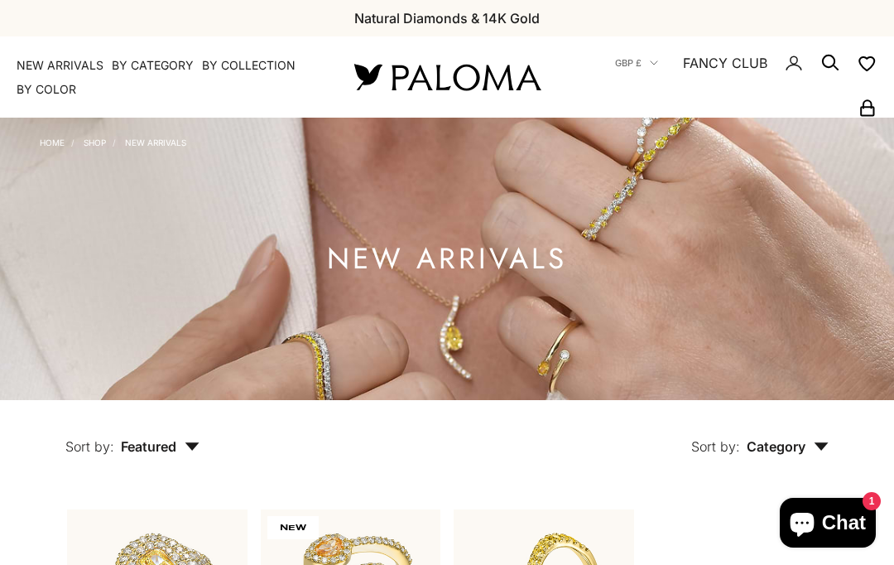 The image size is (894, 565). What do you see at coordinates (828, 524) in the screenshot?
I see `inbox-online-store-chat: Shopify online store chat` at bounding box center [828, 524].